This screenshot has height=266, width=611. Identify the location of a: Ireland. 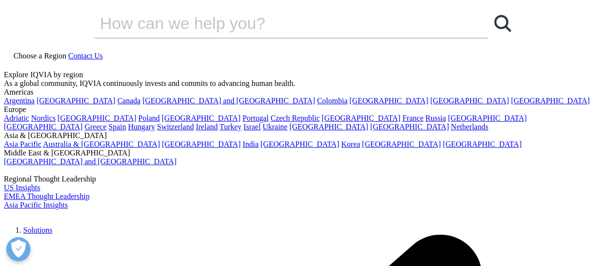
(206, 127).